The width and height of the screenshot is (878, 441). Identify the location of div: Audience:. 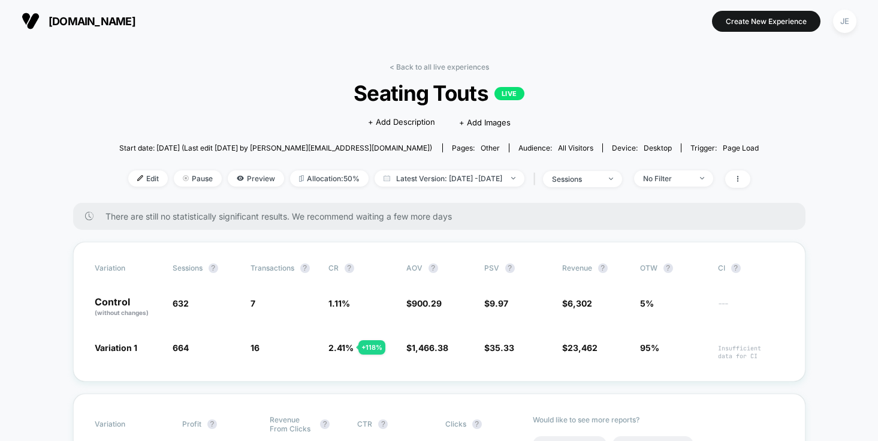
(556, 147).